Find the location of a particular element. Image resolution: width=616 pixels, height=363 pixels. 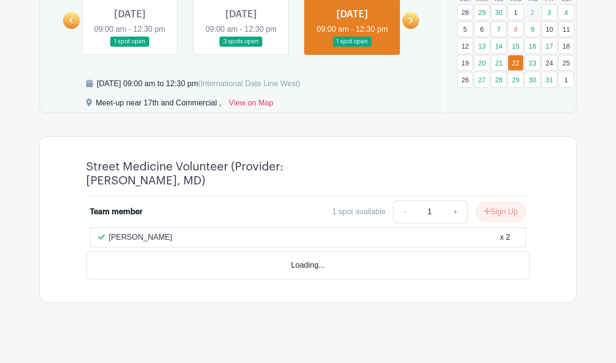

a: 12 is located at coordinates (465, 46).